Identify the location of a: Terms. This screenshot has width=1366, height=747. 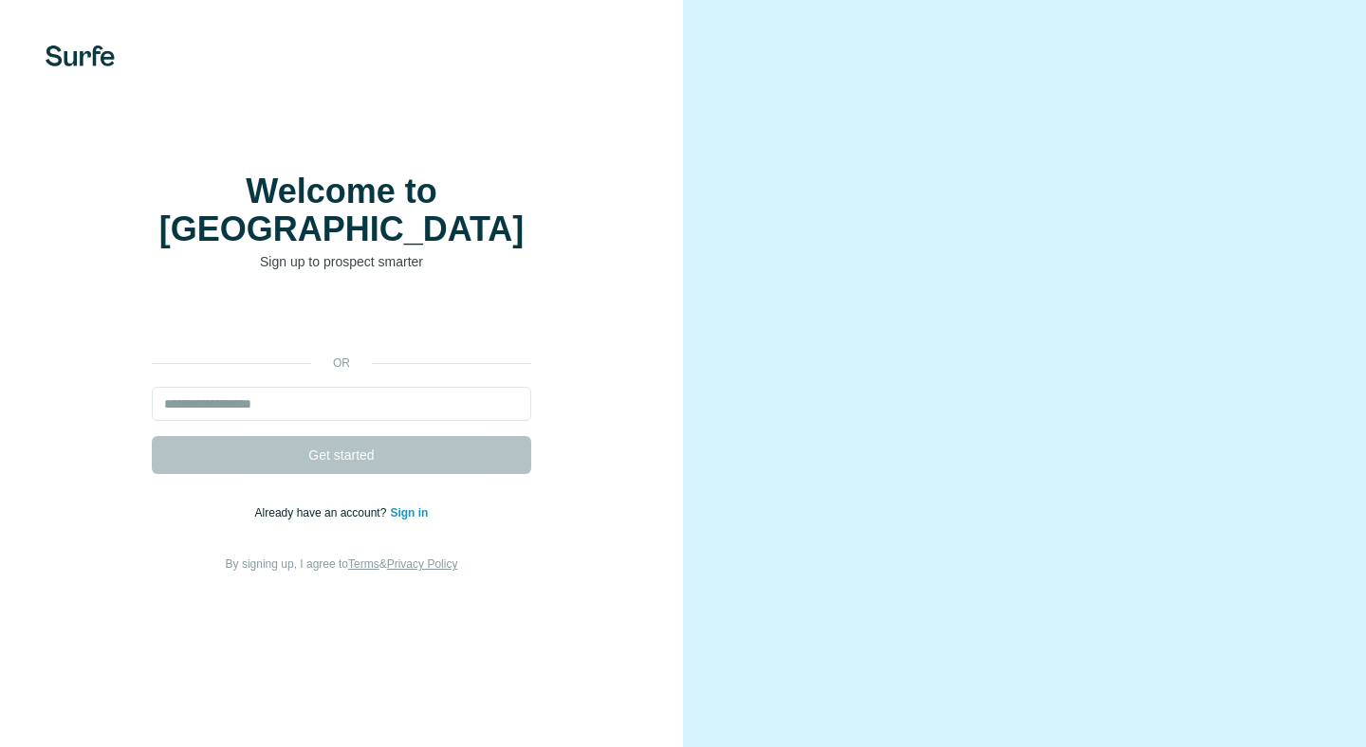
(363, 564).